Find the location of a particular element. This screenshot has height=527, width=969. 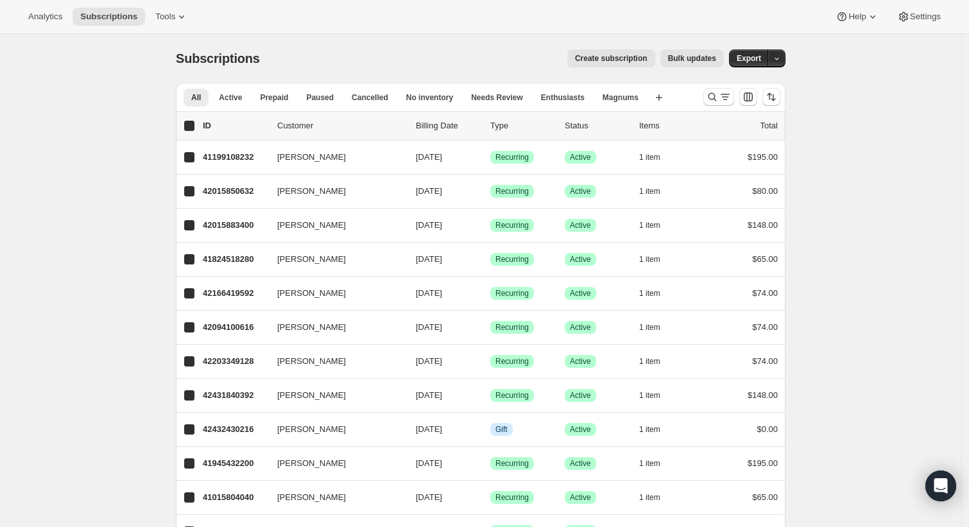

button: Bulk updates is located at coordinates (692, 58).